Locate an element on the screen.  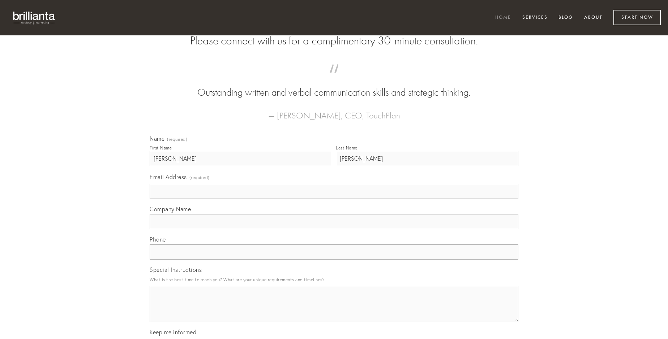
a: Start Now is located at coordinates (637, 17).